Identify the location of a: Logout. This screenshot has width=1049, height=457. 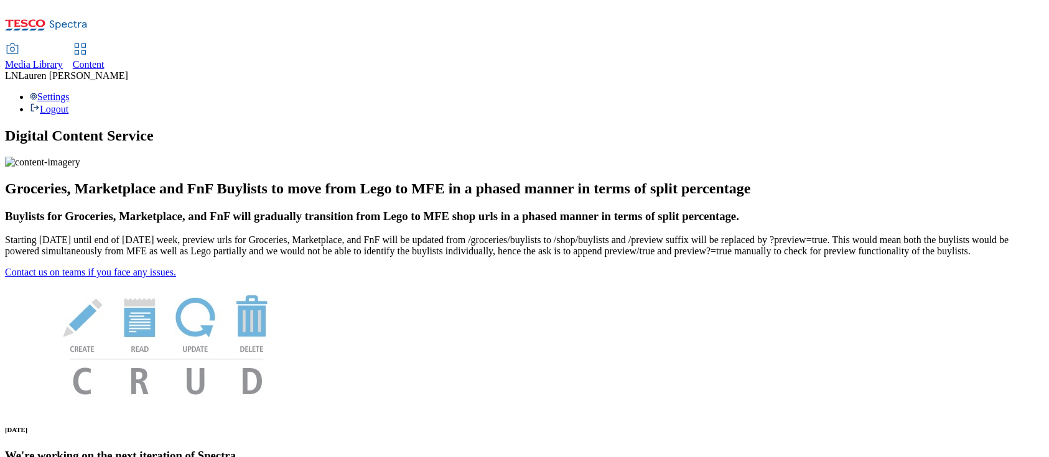
(49, 109).